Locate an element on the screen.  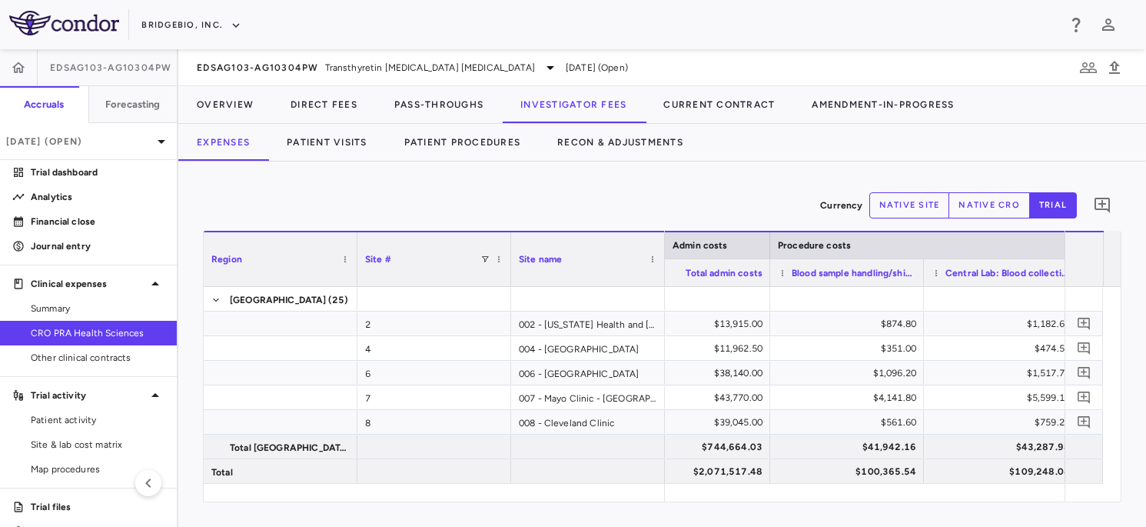
span: Map procedures is located at coordinates (98, 469).